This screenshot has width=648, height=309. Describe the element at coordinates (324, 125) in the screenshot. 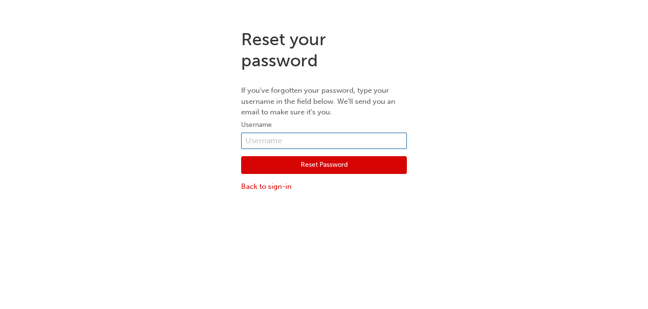

I see `label: Username` at that location.